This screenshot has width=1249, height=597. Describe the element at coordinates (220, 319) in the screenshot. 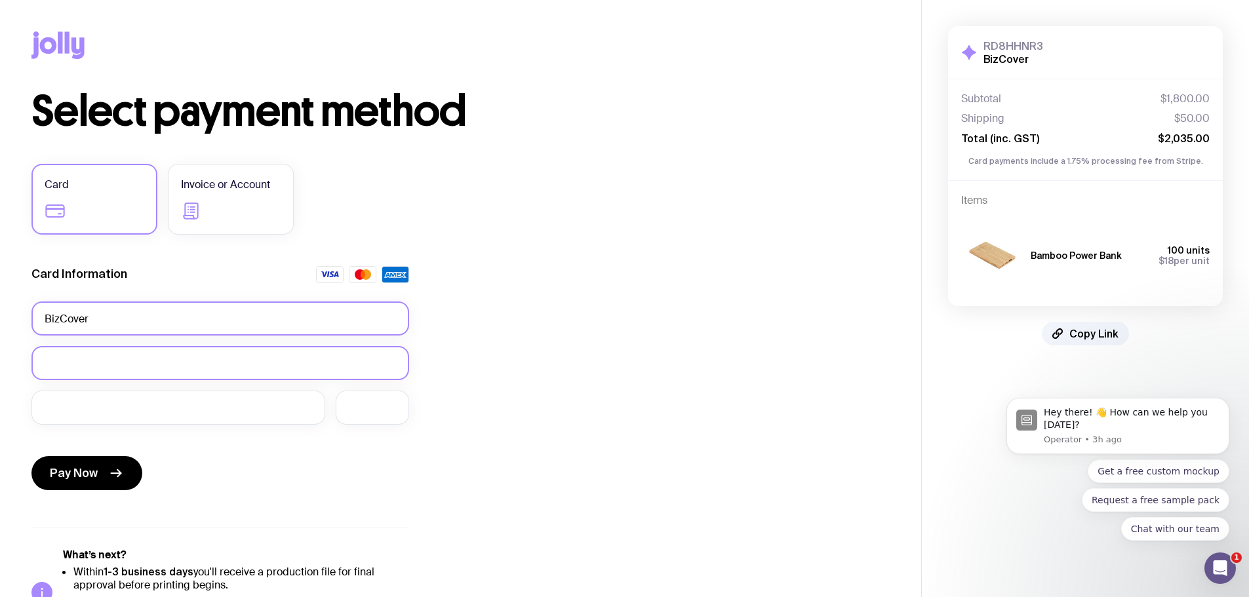

I see `input: Full name` at that location.